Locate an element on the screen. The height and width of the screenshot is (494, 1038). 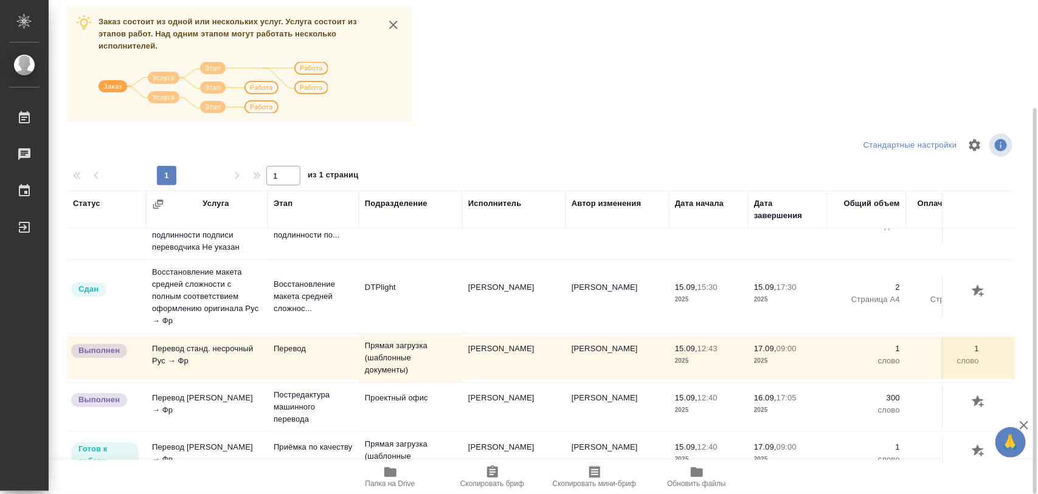
div: Подразделение is located at coordinates (396, 204).